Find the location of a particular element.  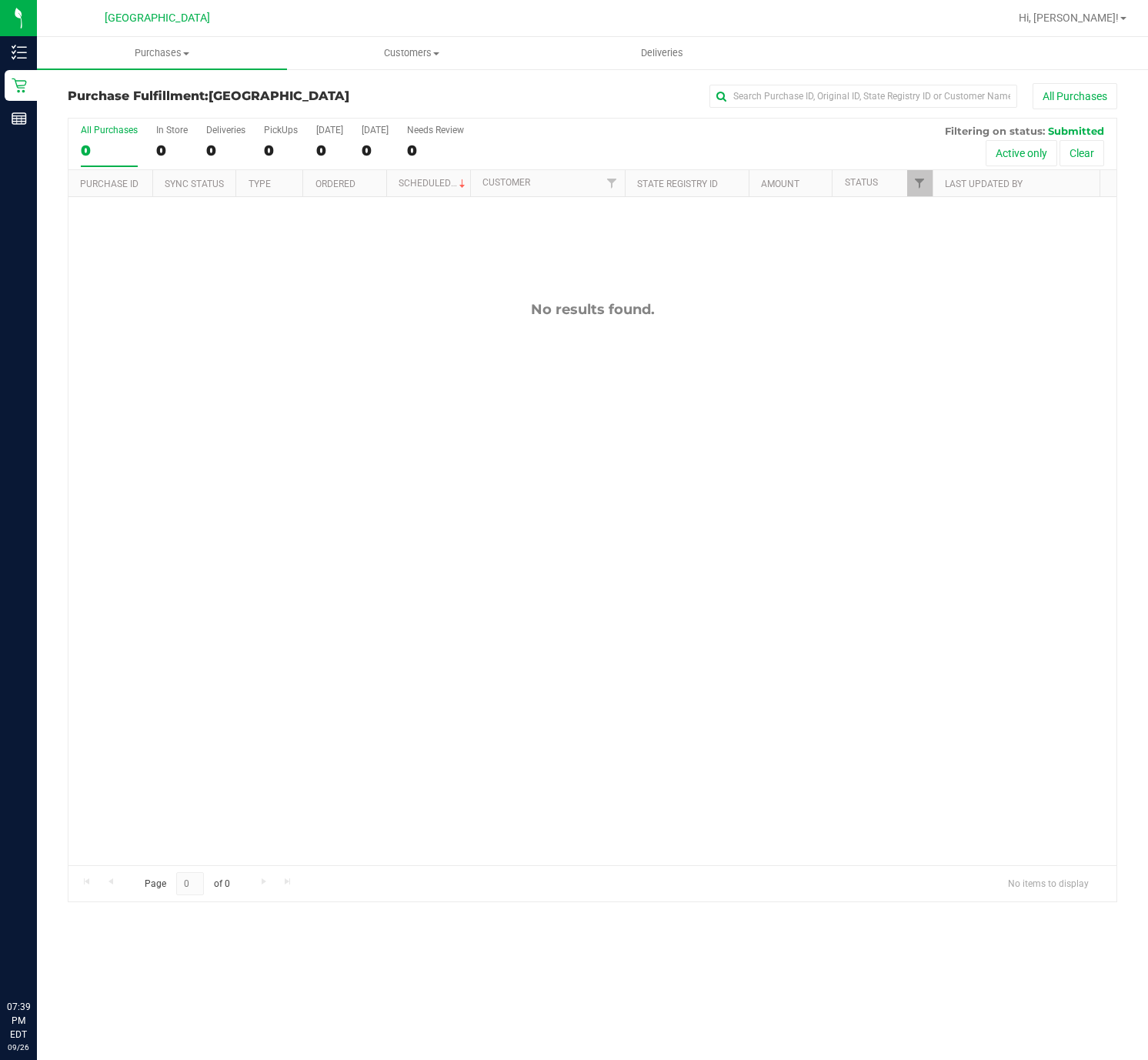

span: No items to display is located at coordinates (1048, 884).